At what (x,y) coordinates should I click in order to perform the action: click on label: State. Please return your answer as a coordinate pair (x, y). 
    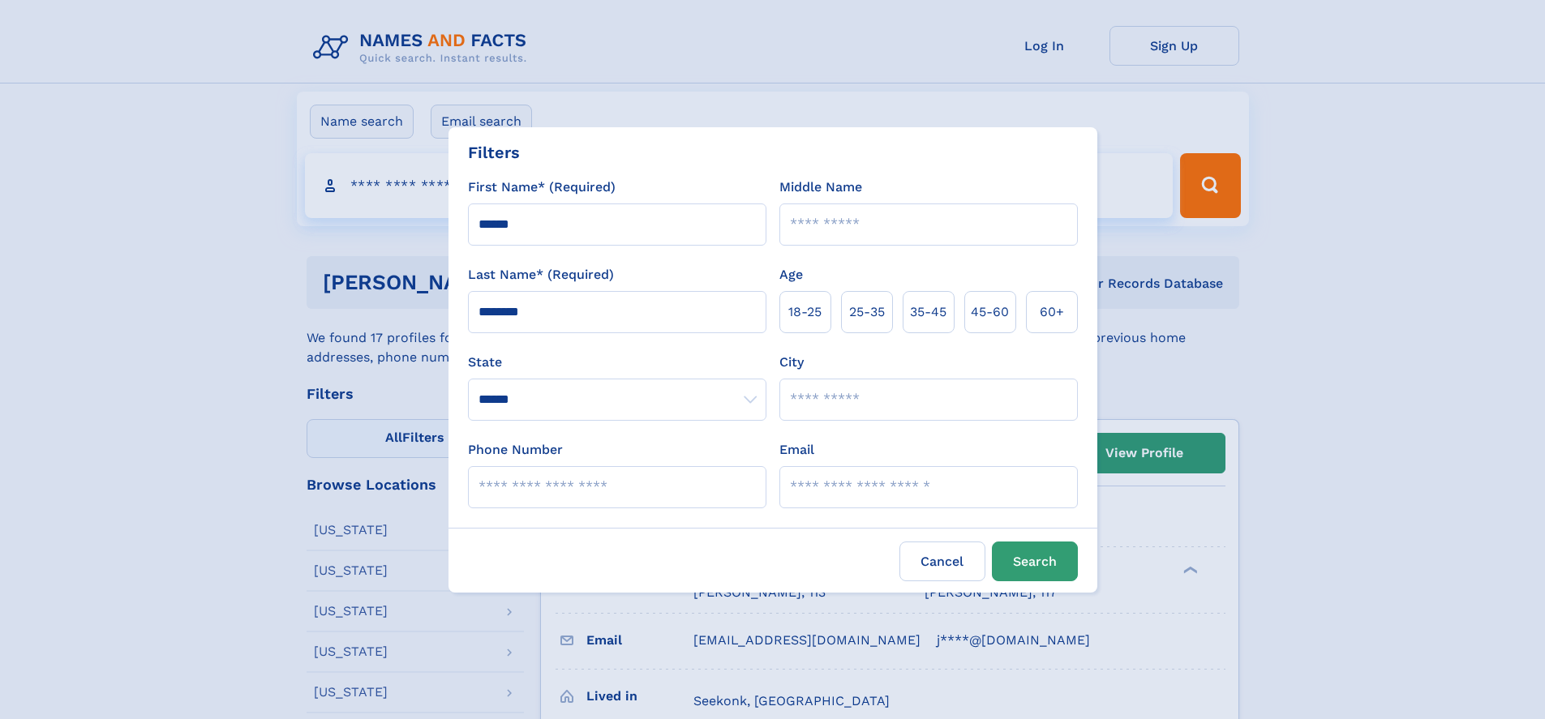
    Looking at the image, I should click on (617, 362).